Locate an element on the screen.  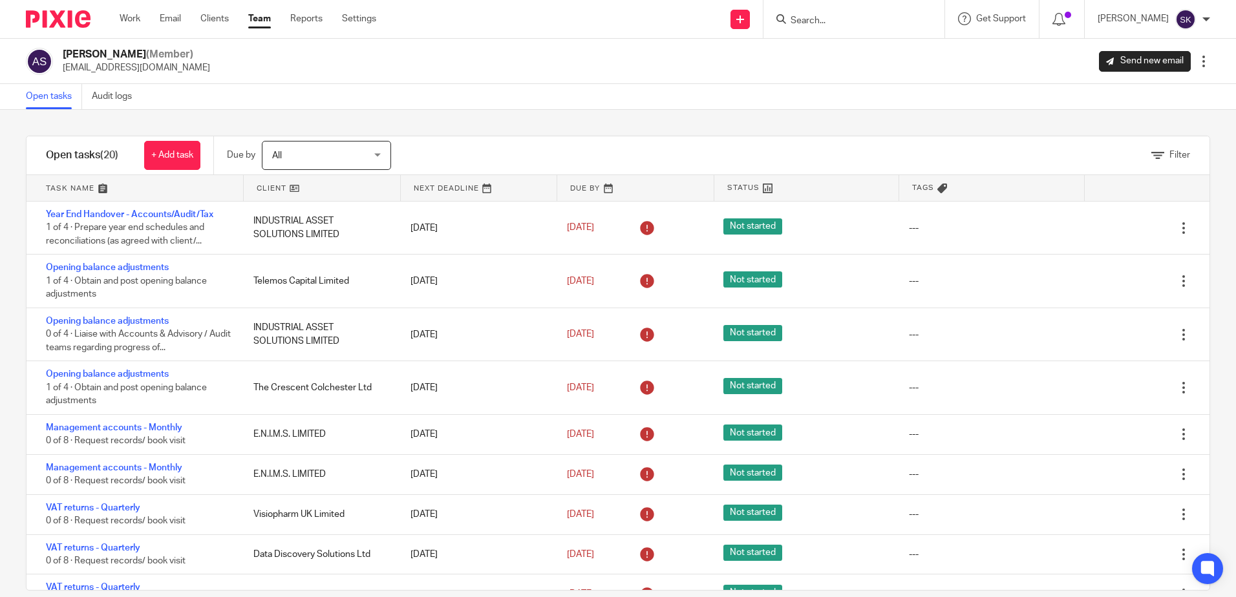
span: Get Support is located at coordinates (1001, 19).